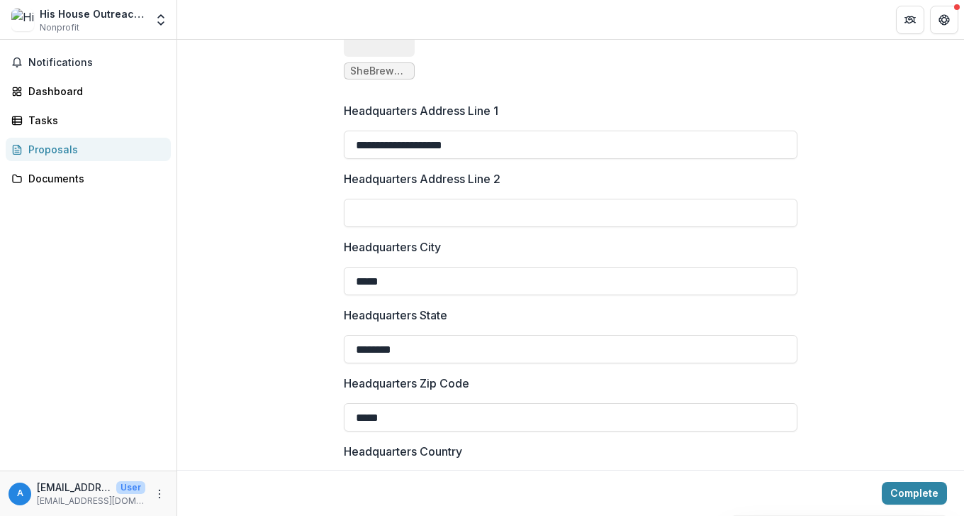 Image resolution: width=964 pixels, height=516 pixels. Describe the element at coordinates (96, 62) in the screenshot. I see `span: Notifications` at that location.